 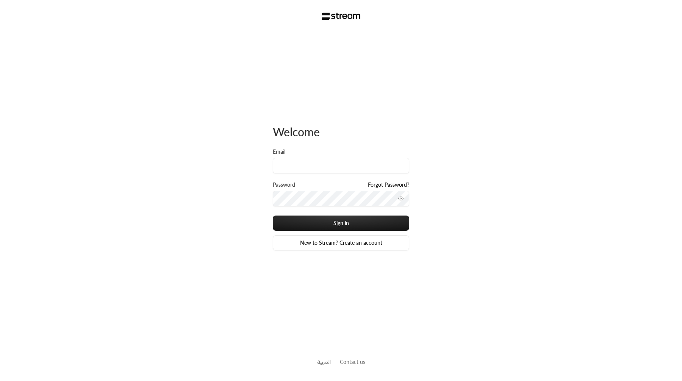 I want to click on button: Contact us, so click(x=353, y=361).